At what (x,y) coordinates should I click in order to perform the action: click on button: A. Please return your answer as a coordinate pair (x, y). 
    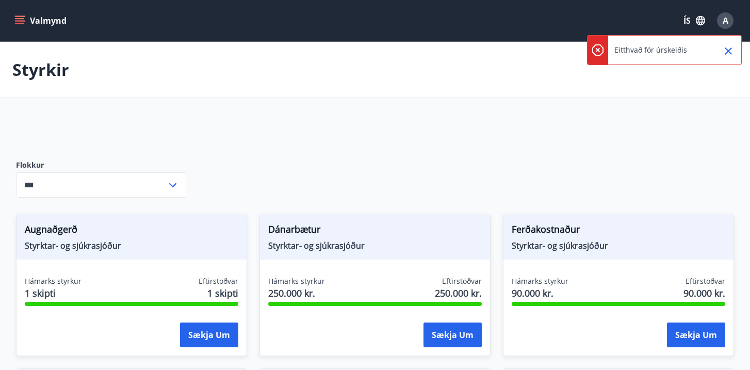
    Looking at the image, I should click on (726, 21).